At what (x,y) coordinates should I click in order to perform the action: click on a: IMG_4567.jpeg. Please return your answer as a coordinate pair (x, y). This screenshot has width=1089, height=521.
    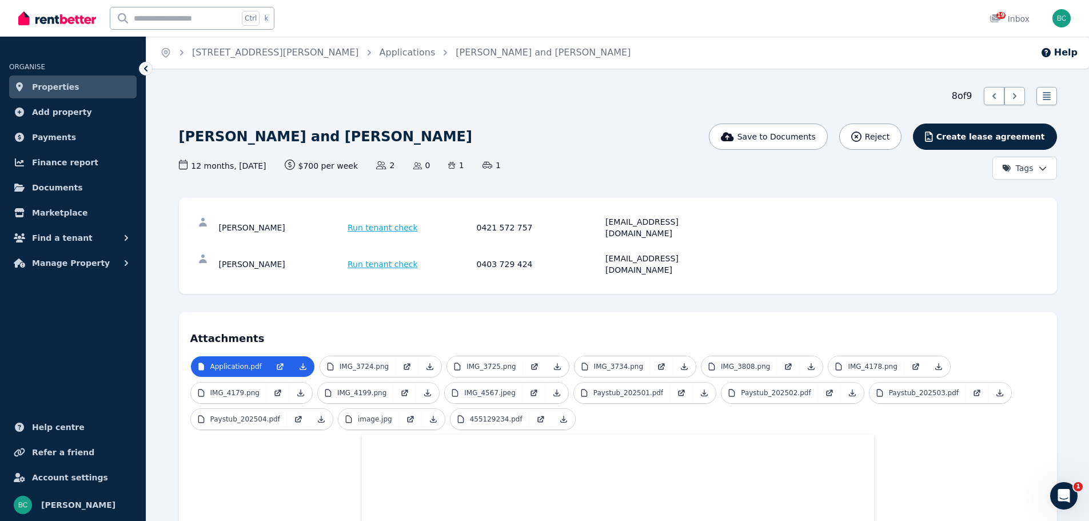
    Looking at the image, I should click on (484, 393).